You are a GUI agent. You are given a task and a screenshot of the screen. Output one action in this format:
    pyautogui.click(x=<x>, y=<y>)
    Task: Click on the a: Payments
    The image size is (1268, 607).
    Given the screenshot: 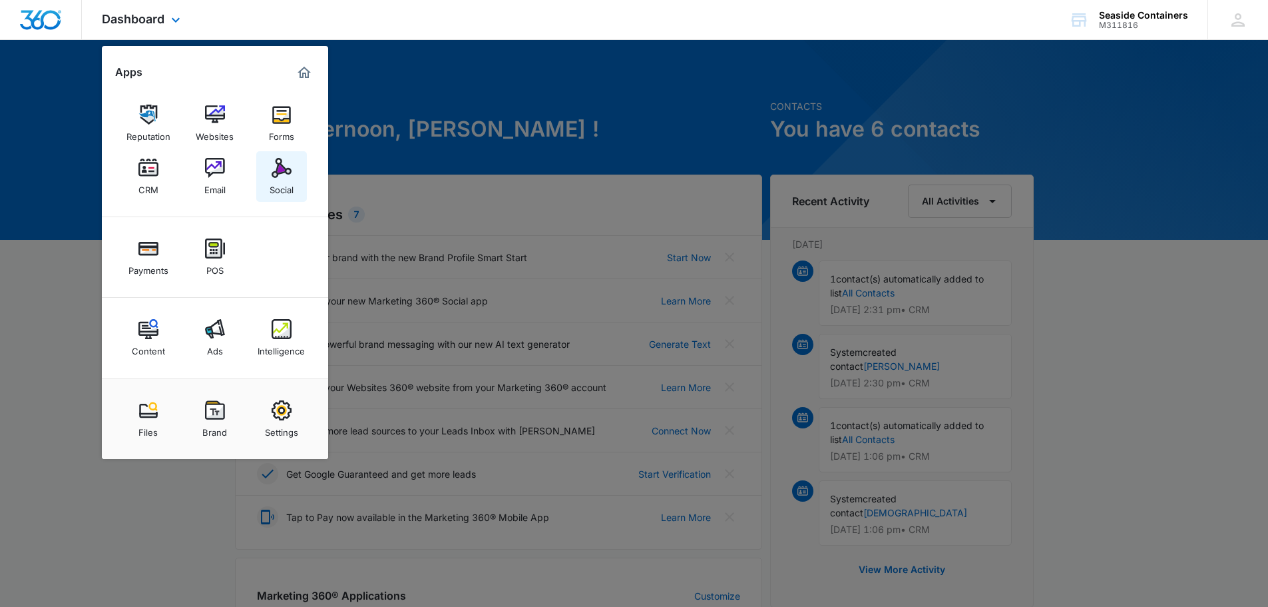 What is the action you would take?
    pyautogui.click(x=148, y=257)
    